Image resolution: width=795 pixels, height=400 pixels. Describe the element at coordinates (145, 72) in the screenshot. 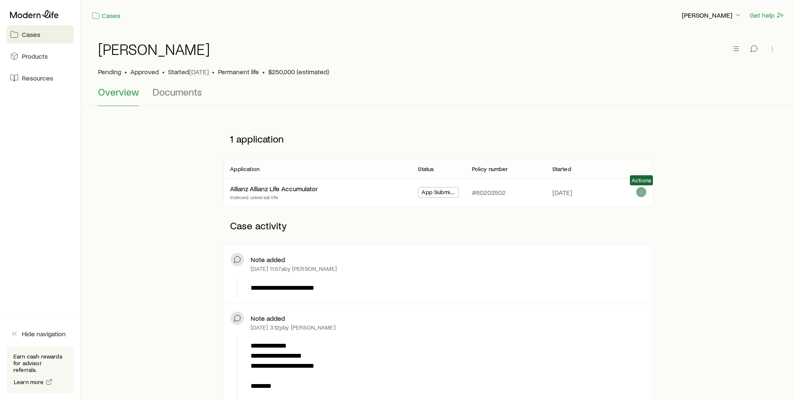

I see `span: Approved` at that location.